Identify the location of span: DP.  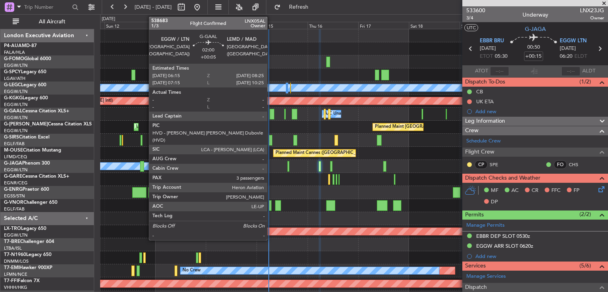
(495, 202).